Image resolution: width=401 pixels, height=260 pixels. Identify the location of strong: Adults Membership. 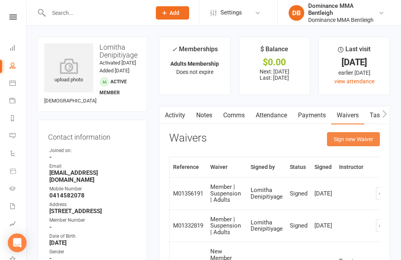
(194, 64).